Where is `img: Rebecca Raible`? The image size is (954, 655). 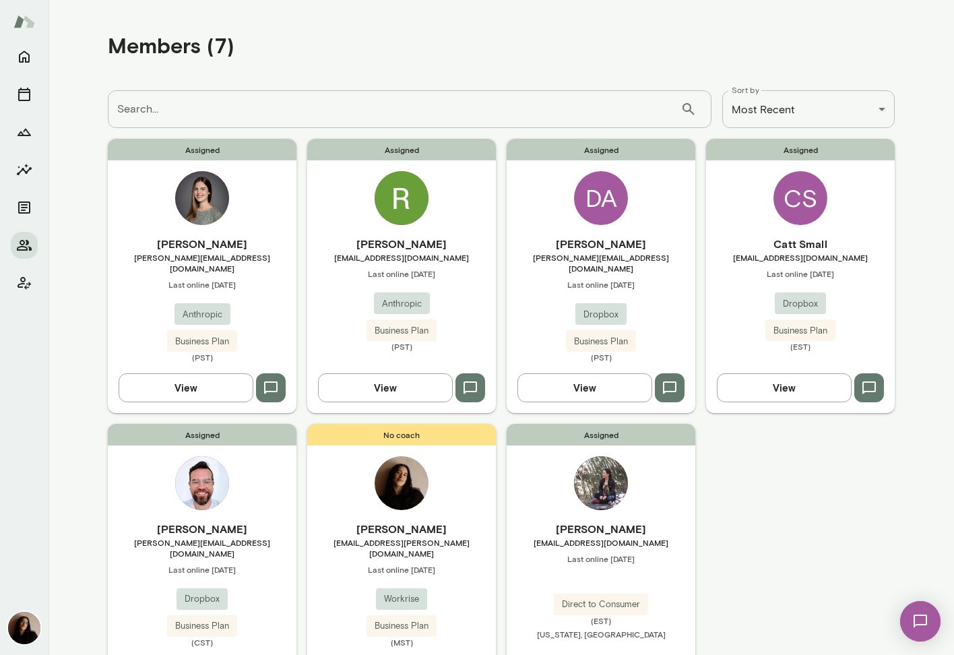 img: Rebecca Raible is located at coordinates (202, 198).